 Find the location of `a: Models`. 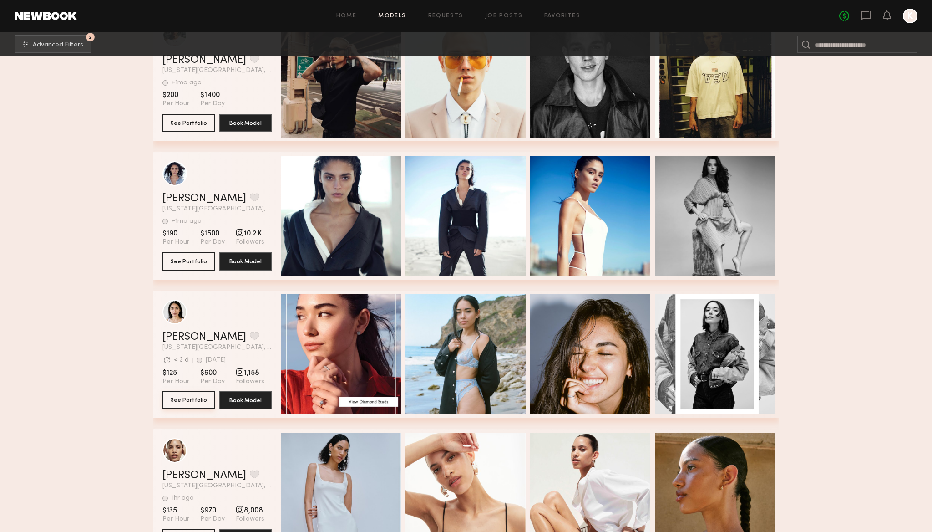

a: Models is located at coordinates (392, 16).